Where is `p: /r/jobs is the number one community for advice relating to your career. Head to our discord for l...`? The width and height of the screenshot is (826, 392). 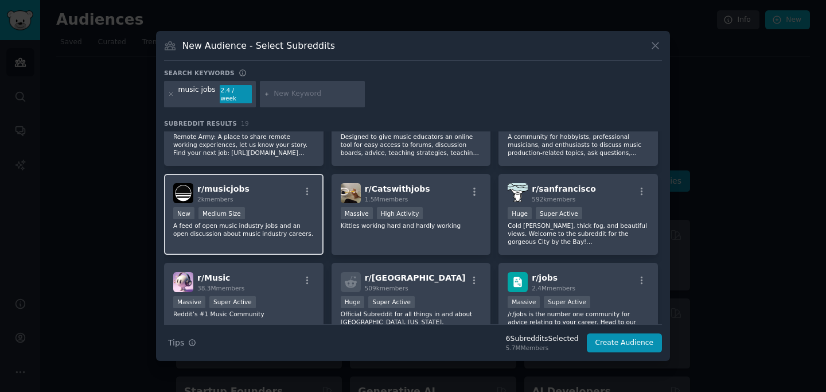 p: /r/jobs is the number one community for advice relating to your career. Head to our discord for l... is located at coordinates (578, 322).